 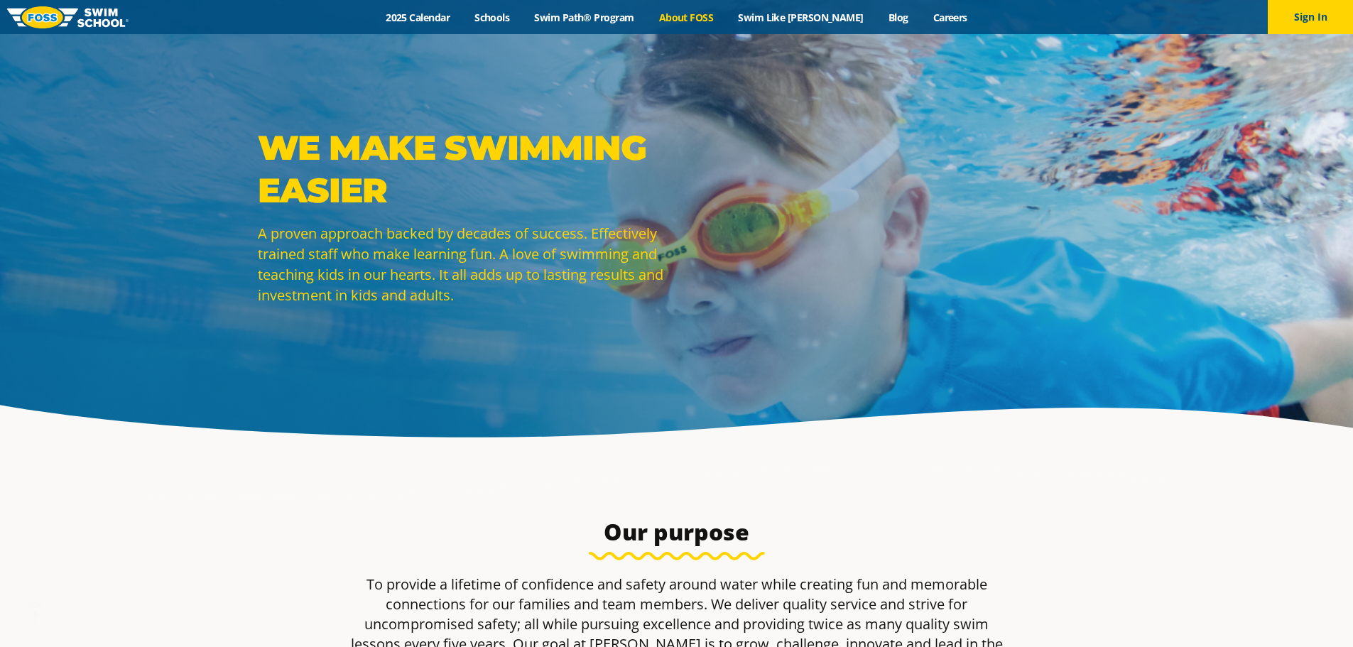 What do you see at coordinates (950, 17) in the screenshot?
I see `a: Careers` at bounding box center [950, 17].